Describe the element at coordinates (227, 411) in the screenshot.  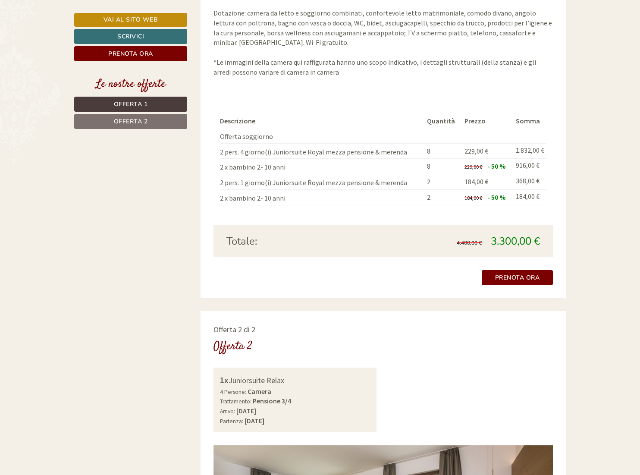
I see `small: Arrivo:` at that location.